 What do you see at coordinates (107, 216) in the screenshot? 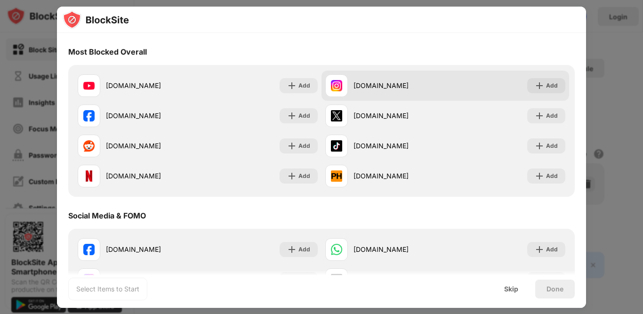
I see `div: Social Media & FOMO` at bounding box center [107, 216].